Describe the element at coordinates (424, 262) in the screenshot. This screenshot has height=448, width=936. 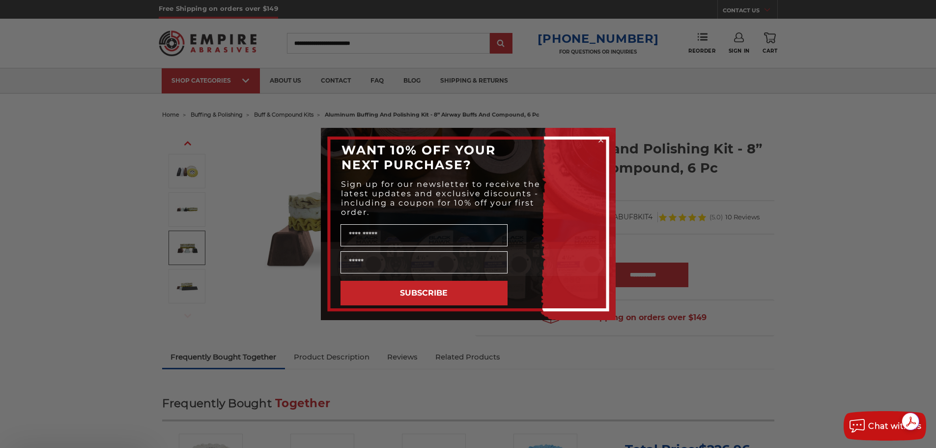
I see `input: Email` at that location.